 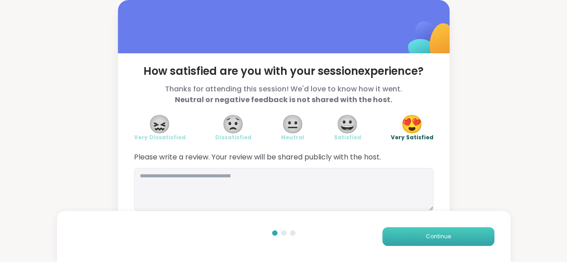 I want to click on button: Continue, so click(x=439, y=237).